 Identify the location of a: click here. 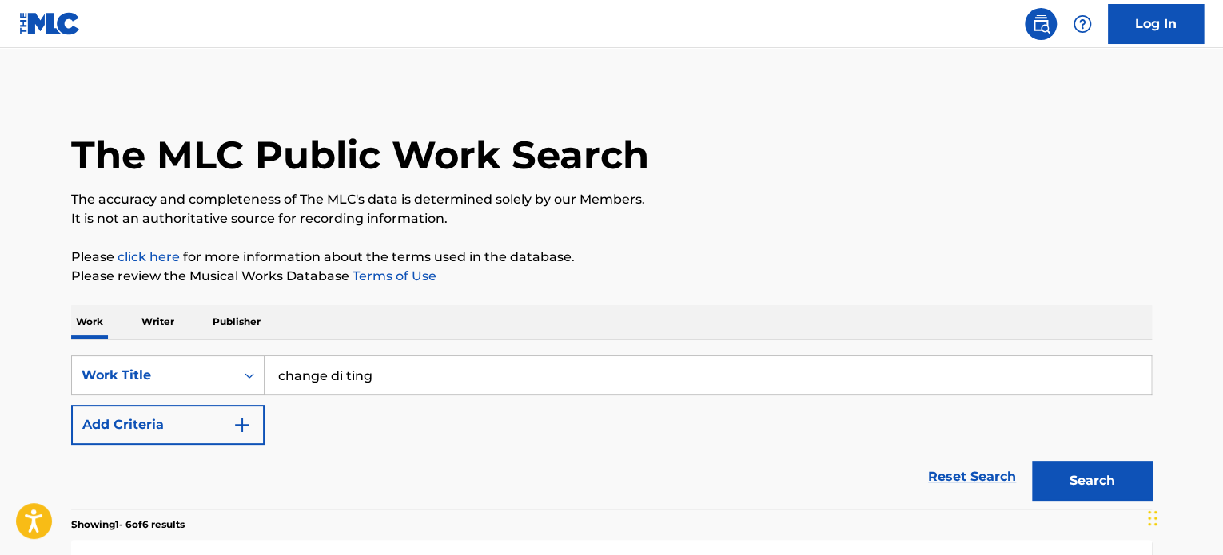
(149, 257).